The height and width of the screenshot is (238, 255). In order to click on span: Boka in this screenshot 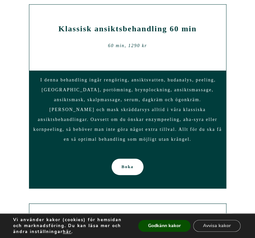, I will do `click(128, 167)`.